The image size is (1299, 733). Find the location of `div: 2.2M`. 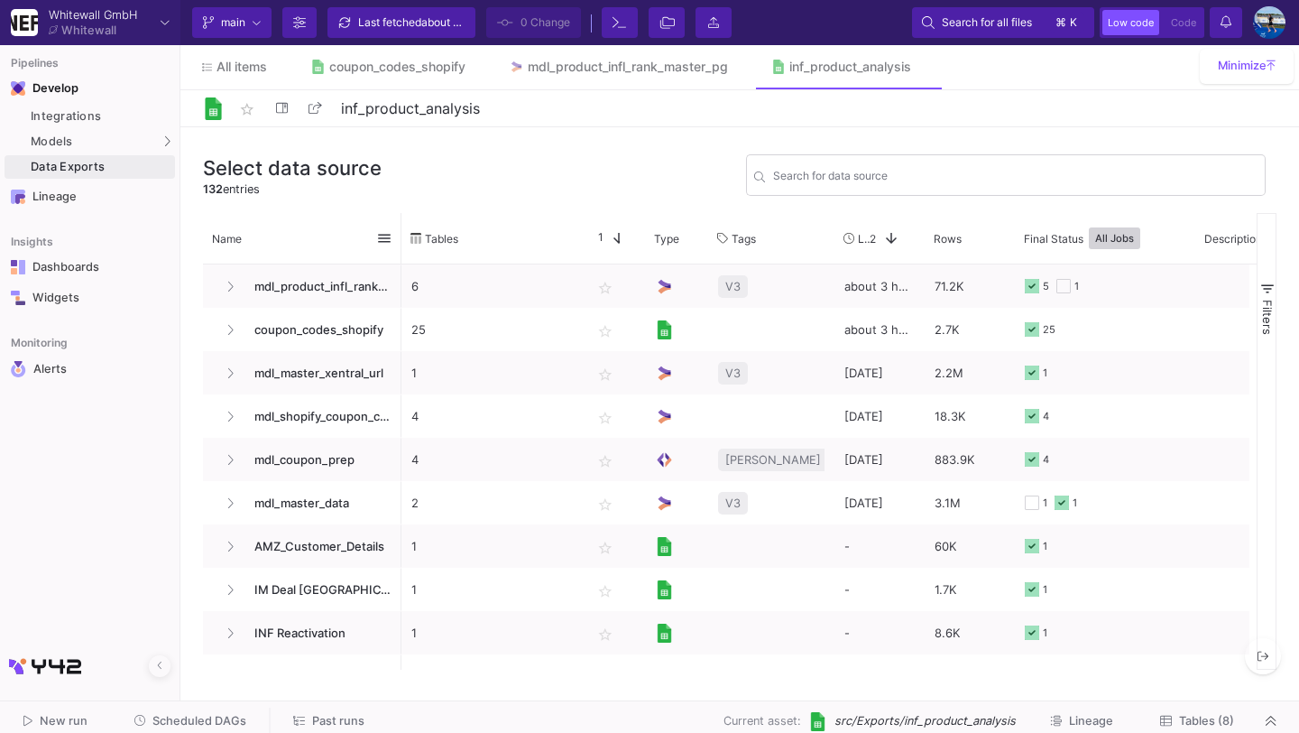

div: 2.2M is located at coordinates (970, 373).